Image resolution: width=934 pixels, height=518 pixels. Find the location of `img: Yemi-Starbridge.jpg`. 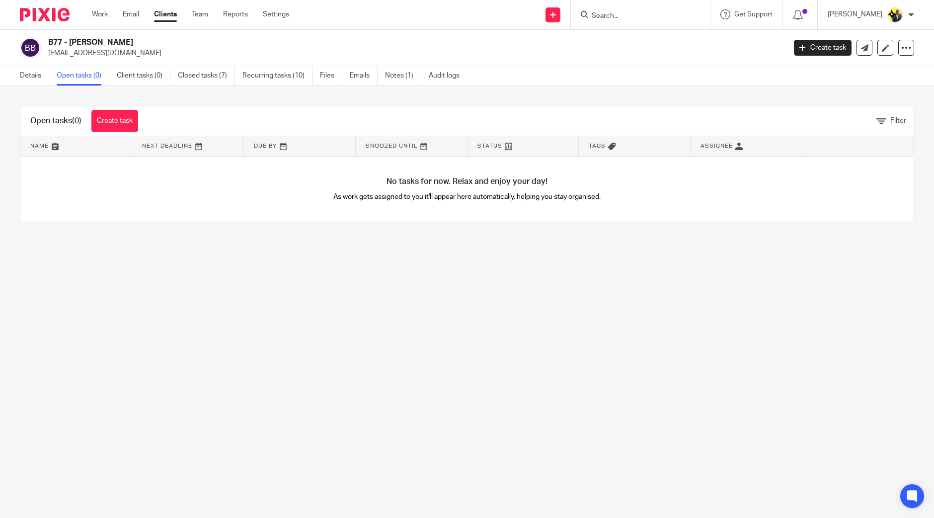

img: Yemi-Starbridge.jpg is located at coordinates (896, 15).